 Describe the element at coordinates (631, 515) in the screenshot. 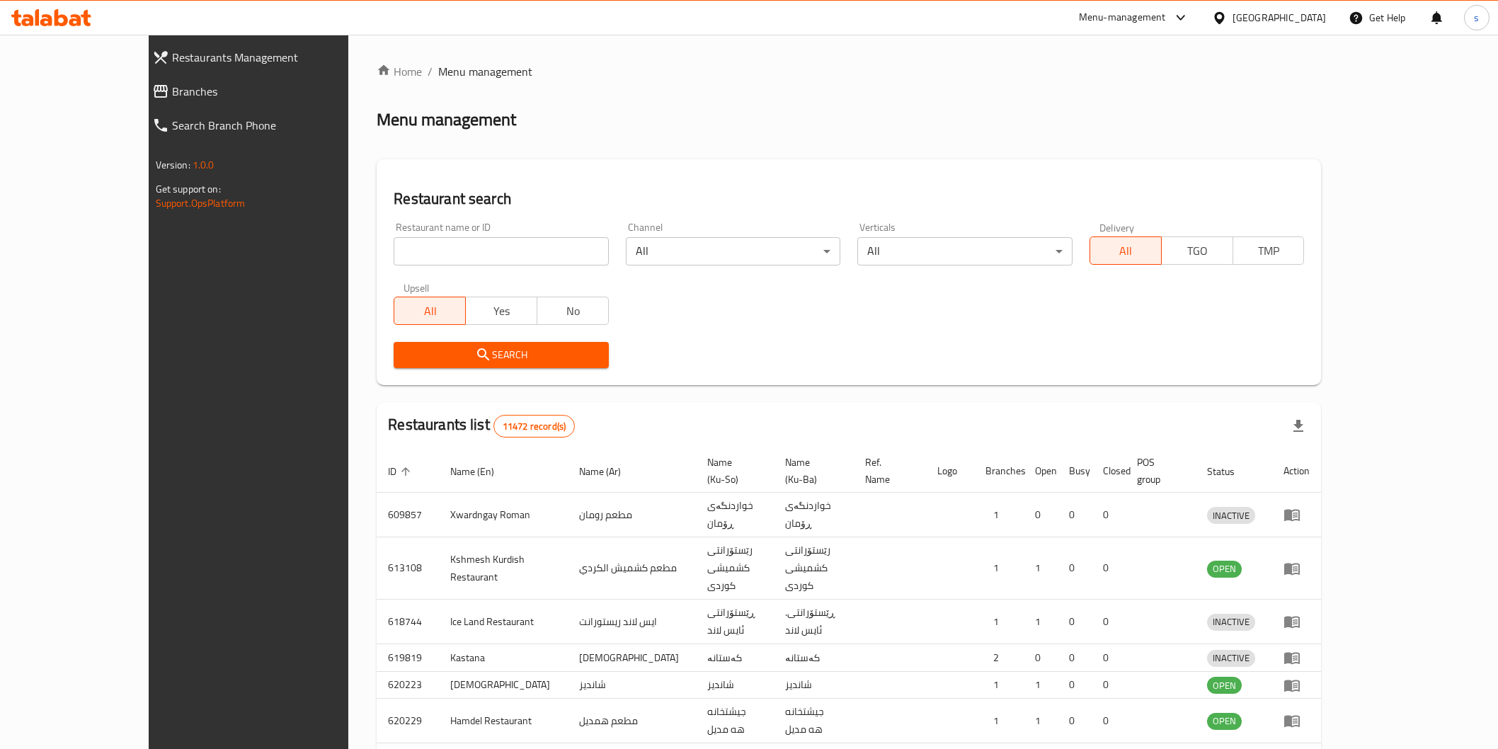

I see `td: مطعم رومان` at that location.